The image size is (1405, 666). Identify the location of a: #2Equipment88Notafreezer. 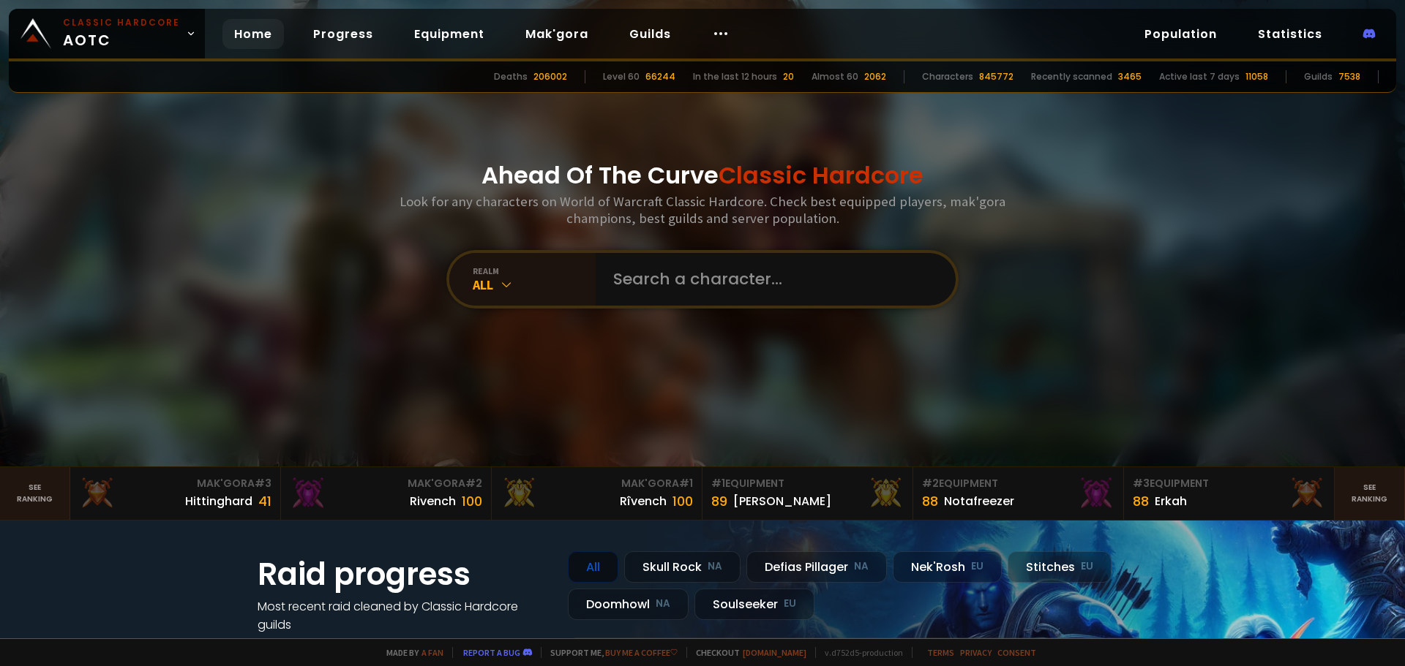
(1018, 494).